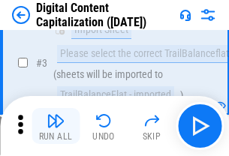 This screenshot has height=156, width=229. What do you see at coordinates (56, 126) in the screenshot?
I see `button: Run All` at bounding box center [56, 126].